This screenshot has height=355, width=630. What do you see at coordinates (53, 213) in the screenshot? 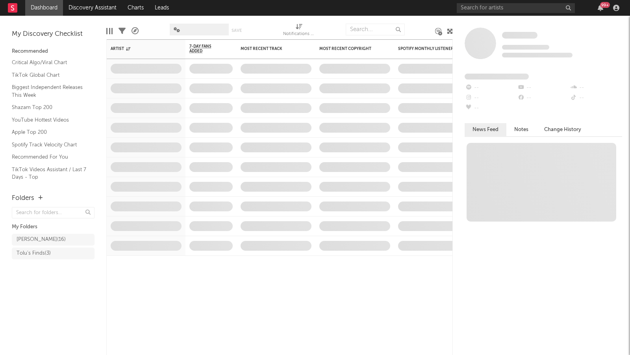
I see `input: Search for folders...` at bounding box center [53, 213].